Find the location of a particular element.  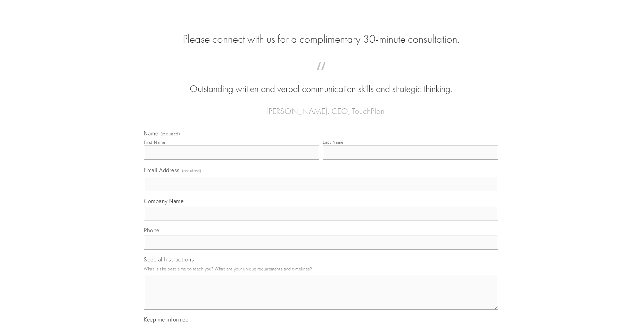

span: Company Name is located at coordinates (164, 201).